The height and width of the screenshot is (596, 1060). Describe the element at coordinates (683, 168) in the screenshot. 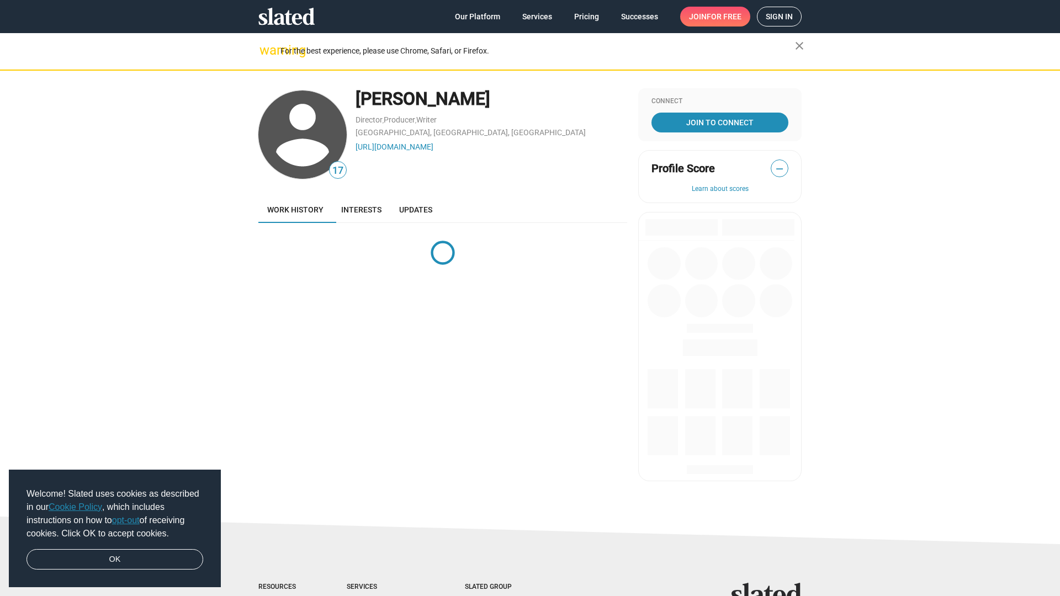

I see `span: Profile Score` at that location.